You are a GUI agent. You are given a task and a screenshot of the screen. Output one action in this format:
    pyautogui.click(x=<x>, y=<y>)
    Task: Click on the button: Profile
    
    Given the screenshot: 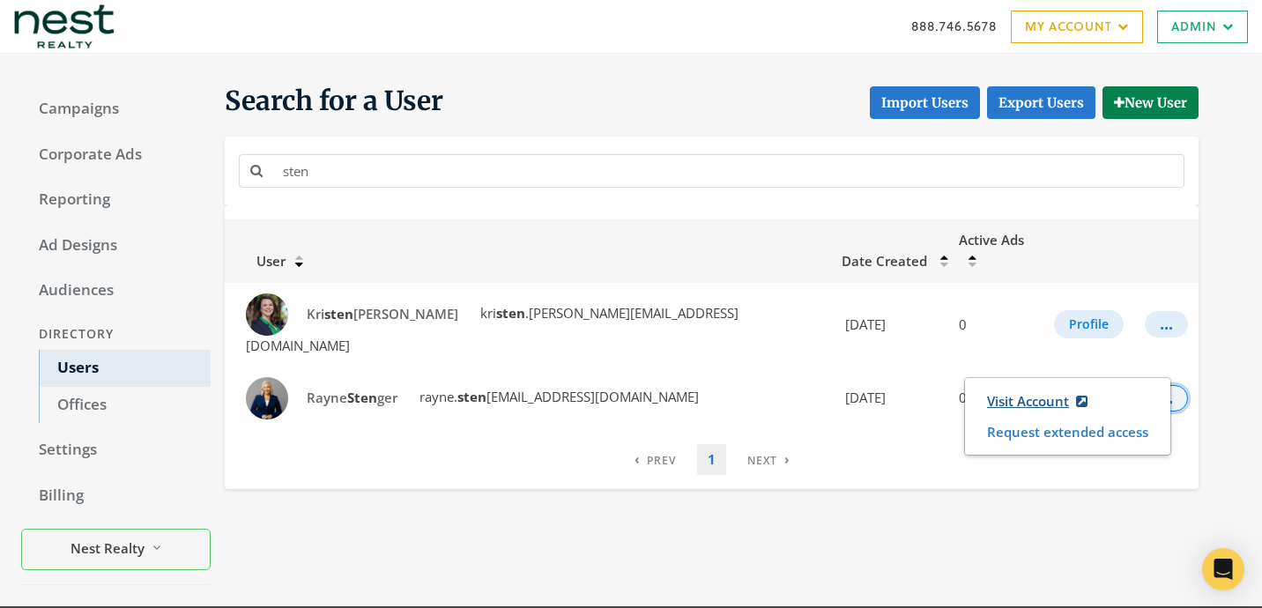 What is the action you would take?
    pyautogui.click(x=1089, y=324)
    